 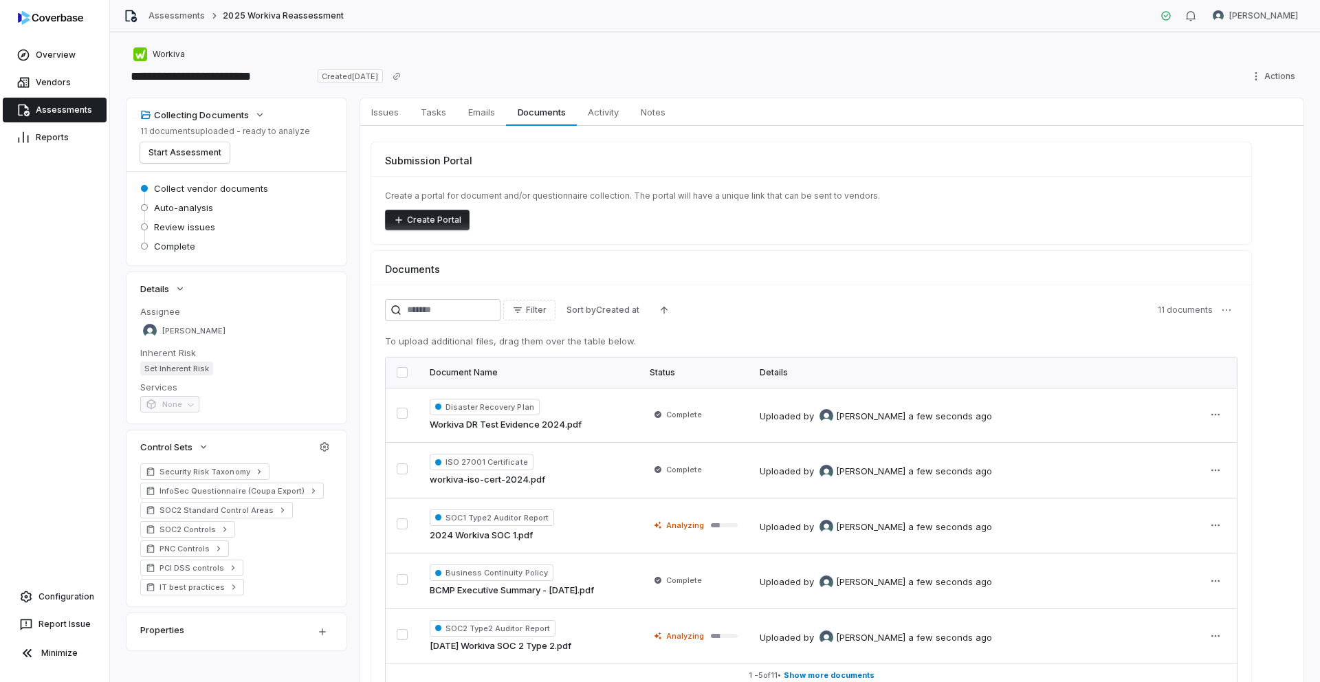 I want to click on span: Details, so click(x=155, y=289).